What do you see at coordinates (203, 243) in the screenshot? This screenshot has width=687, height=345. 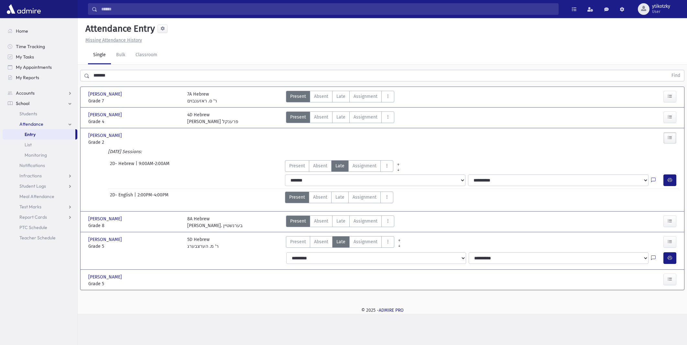 I see `div: 5D Hebrew ר' מ. הערצבערג` at bounding box center [203, 243].